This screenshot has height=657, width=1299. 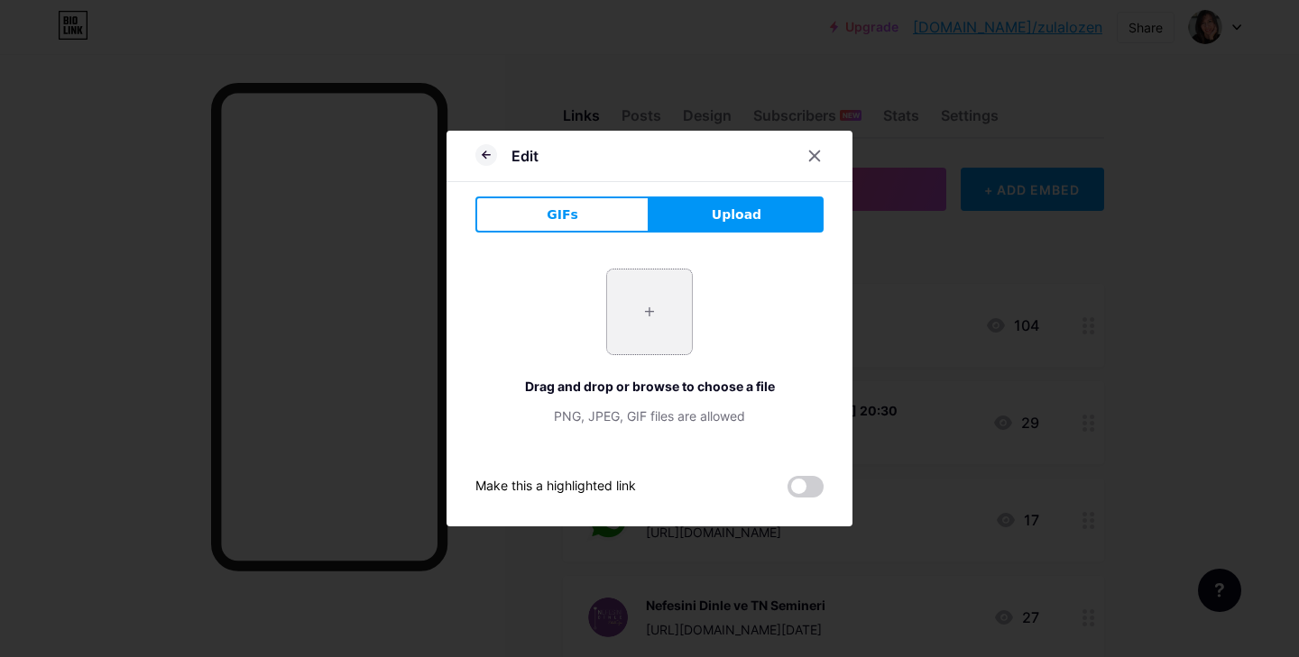 What do you see at coordinates (562, 215) in the screenshot?
I see `span: GIFs` at bounding box center [562, 215].